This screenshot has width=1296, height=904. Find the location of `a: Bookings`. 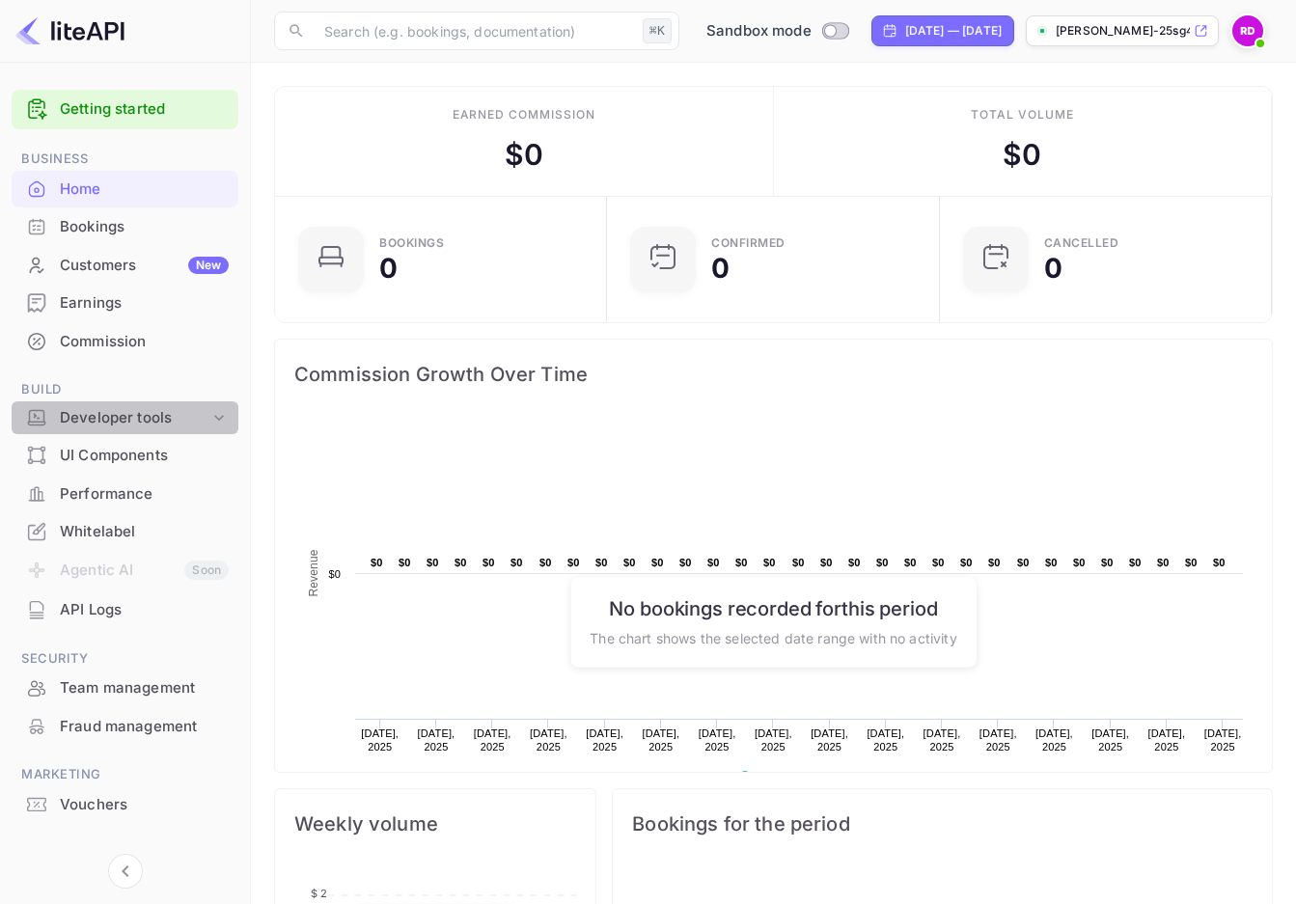

a: Bookings is located at coordinates (125, 226).